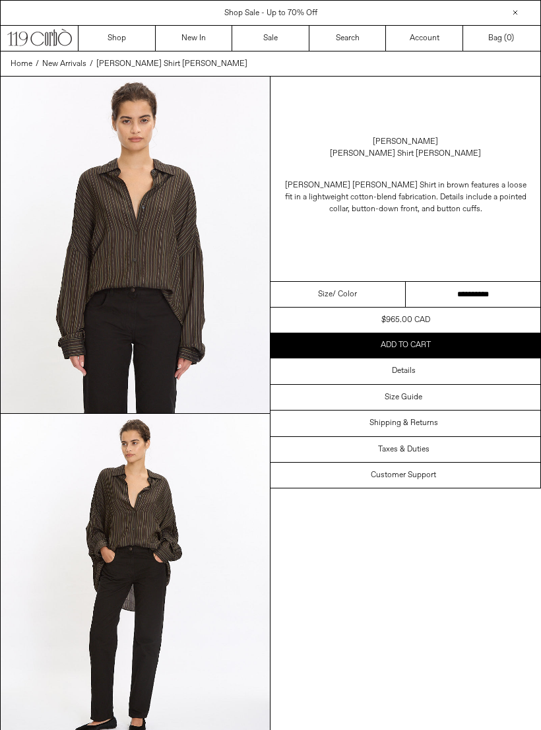  Describe the element at coordinates (403, 397) in the screenshot. I see `h3: Size Guide` at that location.